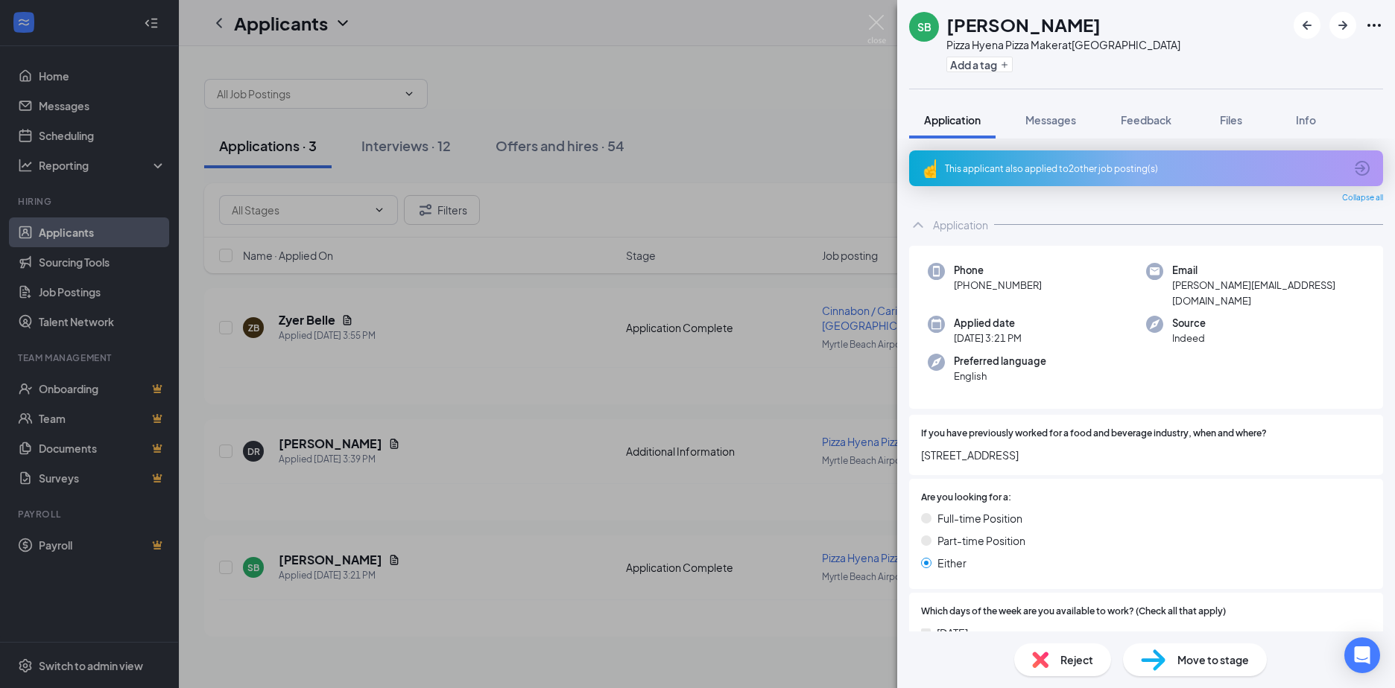 Image resolution: width=1395 pixels, height=688 pixels. What do you see at coordinates (979, 64) in the screenshot?
I see `button: PlusAdd a tag` at bounding box center [979, 64].